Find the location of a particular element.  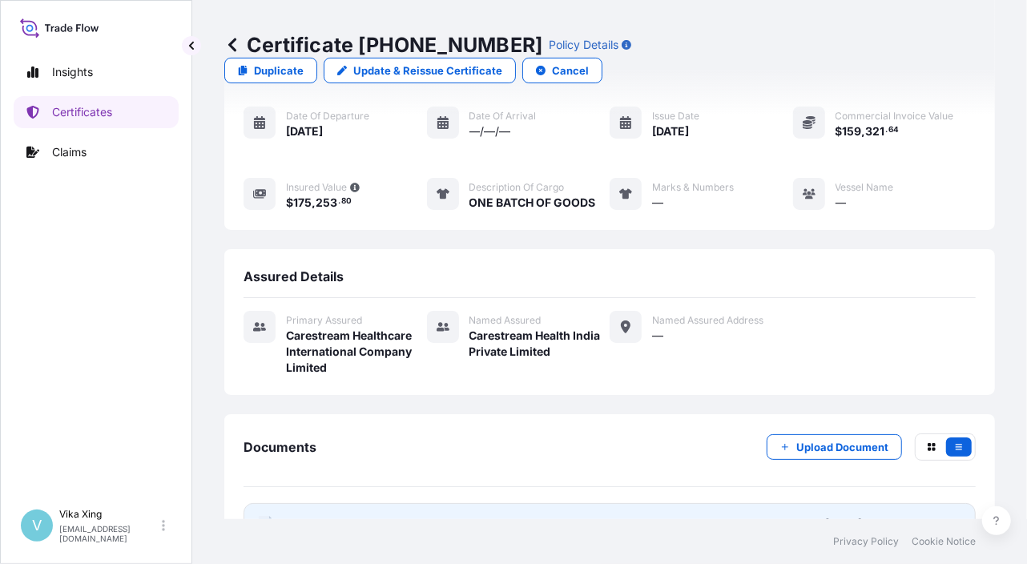

span: 253 is located at coordinates (326, 203).